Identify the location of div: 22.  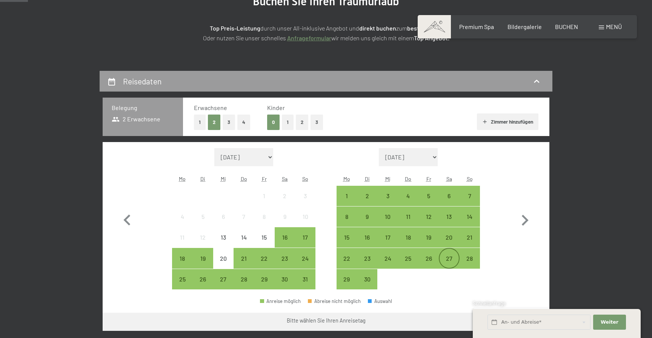
(264, 265).